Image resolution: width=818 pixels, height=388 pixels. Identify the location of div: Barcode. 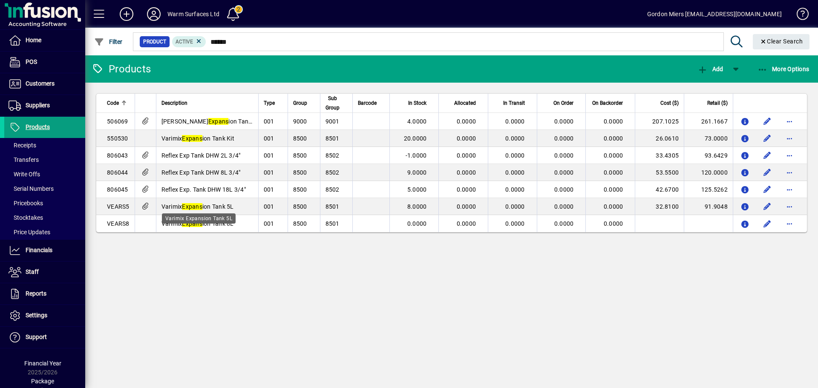
(371, 103).